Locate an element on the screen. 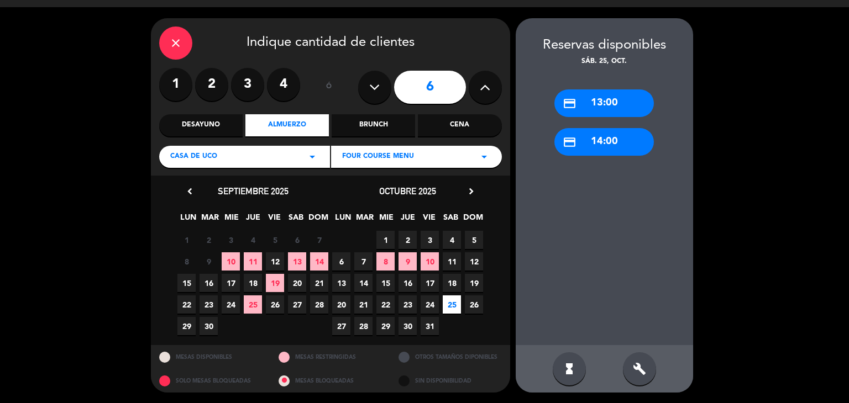  div: Cena is located at coordinates (459, 125).